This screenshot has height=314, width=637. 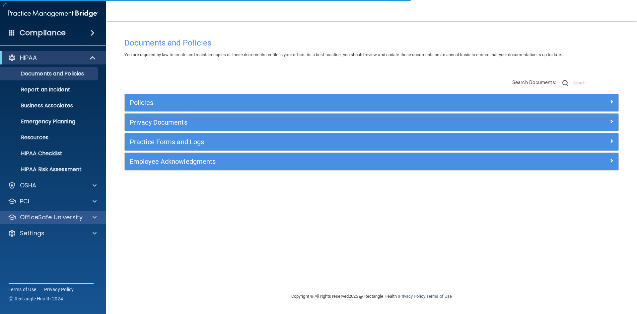 I want to click on a: Settings, so click(x=52, y=233).